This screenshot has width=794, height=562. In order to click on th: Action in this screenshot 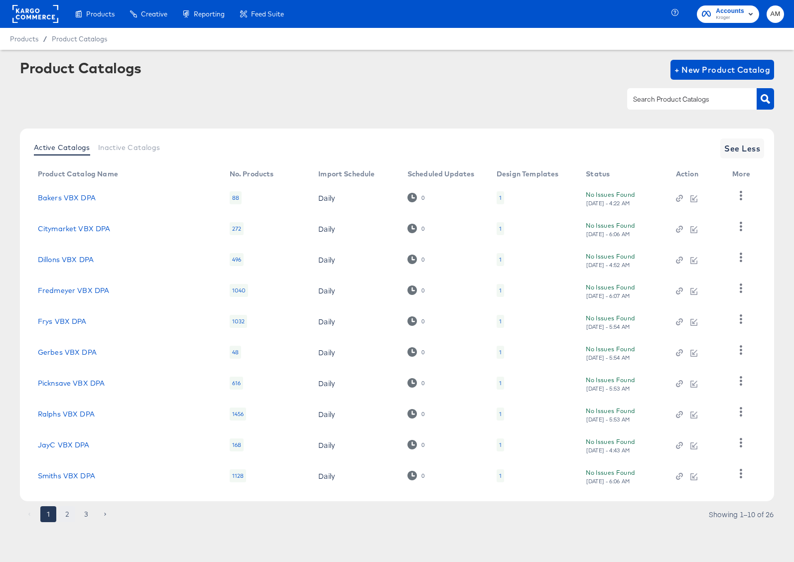, I will do `click(696, 174)`.